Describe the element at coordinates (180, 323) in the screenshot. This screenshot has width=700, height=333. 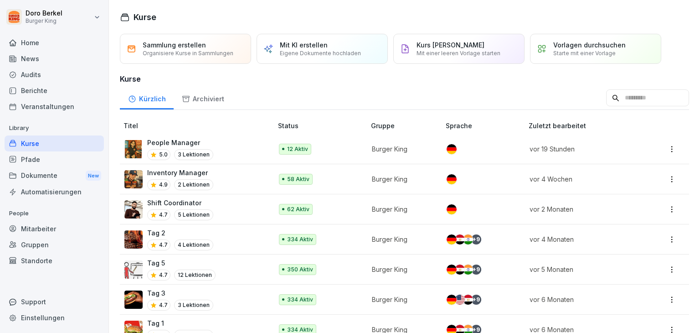
I see `p: Tag 1` at that location.